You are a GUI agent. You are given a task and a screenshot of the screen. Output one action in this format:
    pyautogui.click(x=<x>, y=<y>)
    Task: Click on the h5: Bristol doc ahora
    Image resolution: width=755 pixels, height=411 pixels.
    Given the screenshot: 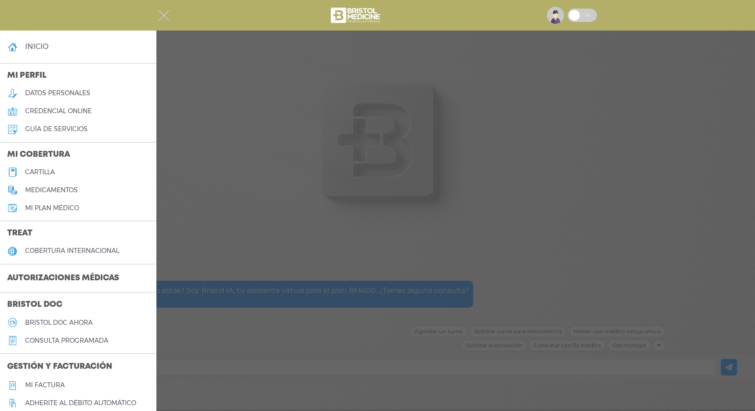 What is the action you would take?
    pyautogui.click(x=59, y=323)
    